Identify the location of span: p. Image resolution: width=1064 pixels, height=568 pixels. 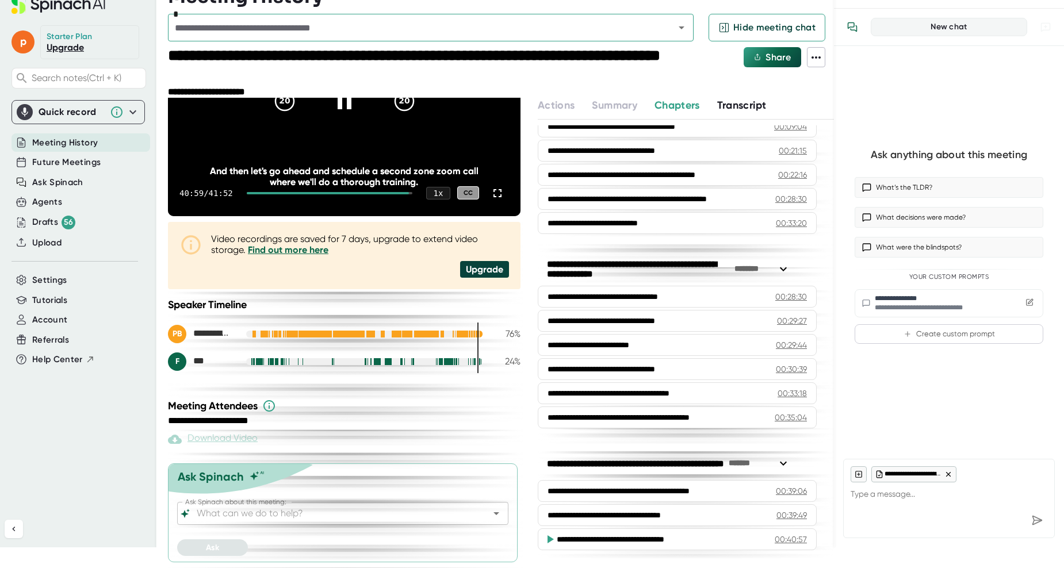
(23, 42).